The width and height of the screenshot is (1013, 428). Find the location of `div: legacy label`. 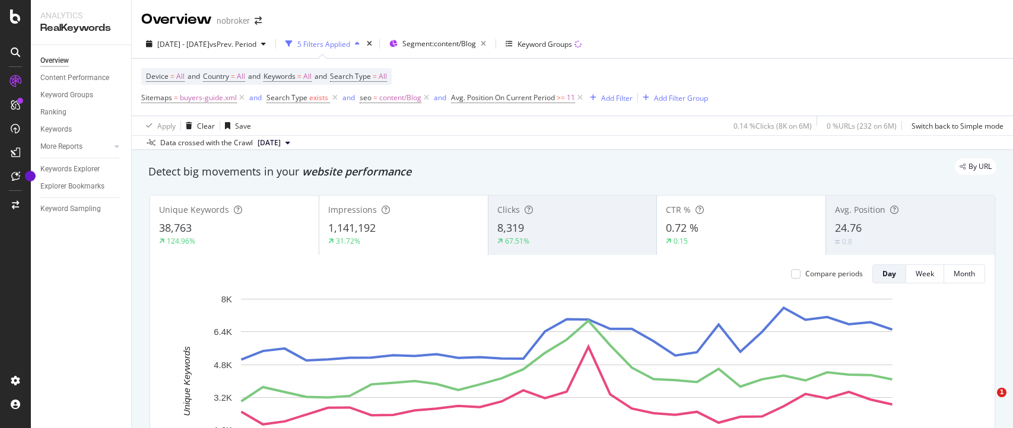

div: legacy label is located at coordinates (975, 167).